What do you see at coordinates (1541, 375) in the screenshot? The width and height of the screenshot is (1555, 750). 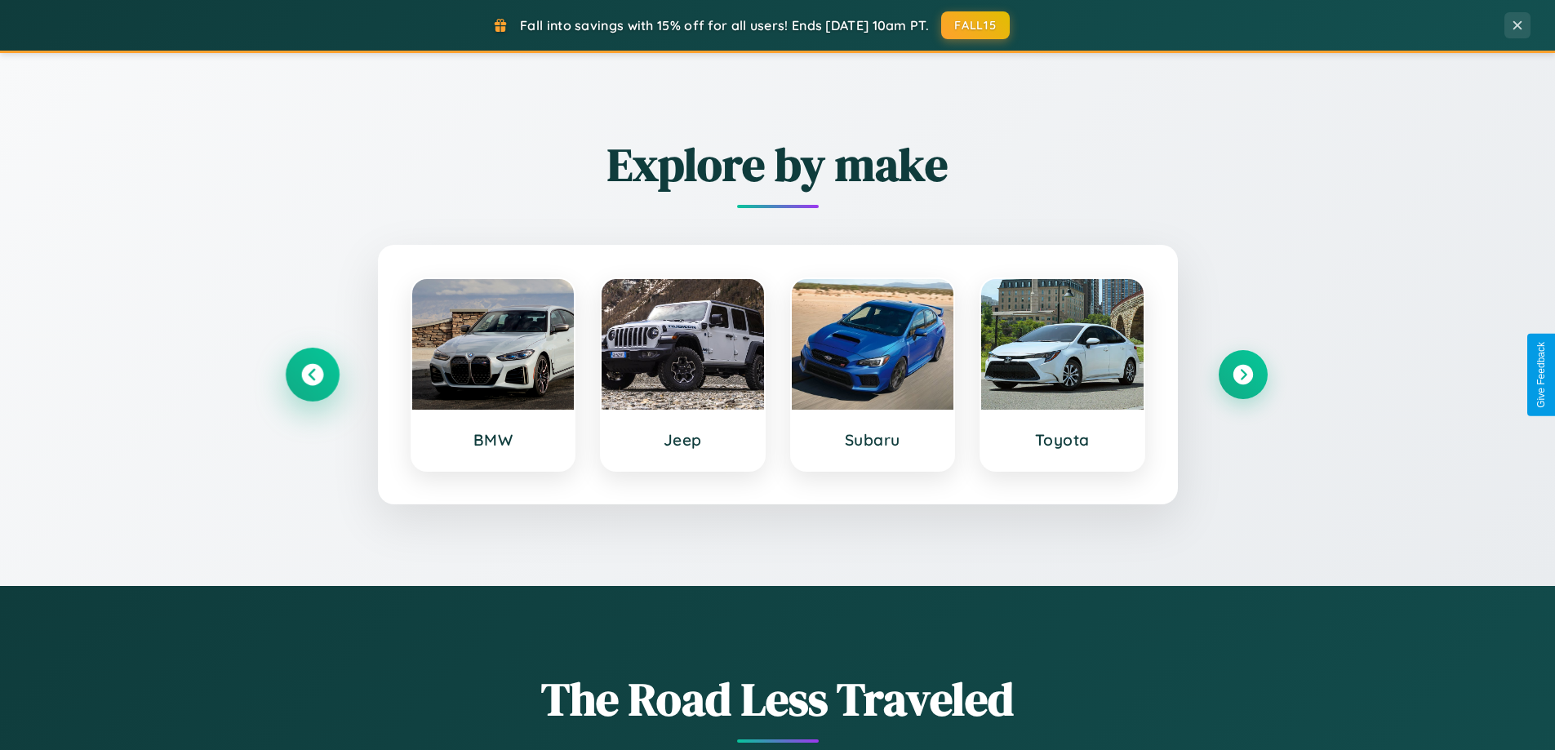 I see `div: Give Feedback` at bounding box center [1541, 375].